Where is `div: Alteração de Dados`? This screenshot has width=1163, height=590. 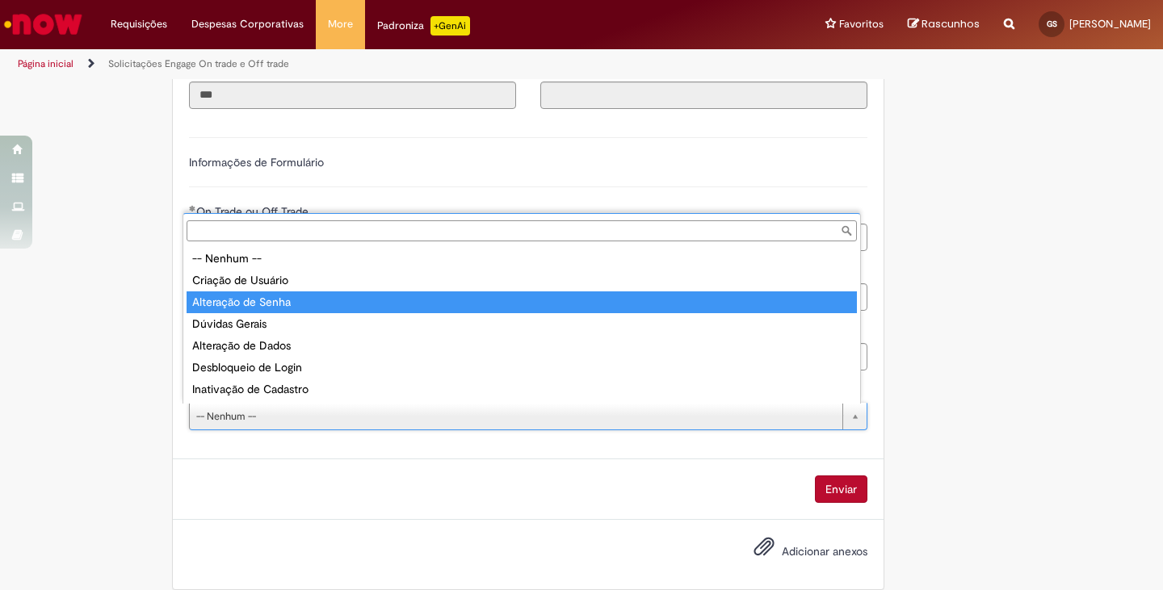
div: Alteração de Dados is located at coordinates (522, 346).